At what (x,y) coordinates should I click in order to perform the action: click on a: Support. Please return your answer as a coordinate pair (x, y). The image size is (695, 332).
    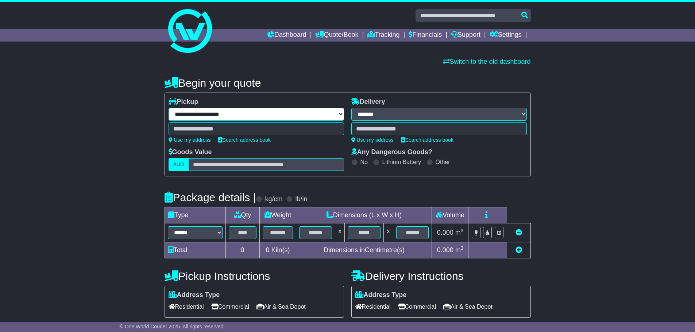
    Looking at the image, I should click on (465, 35).